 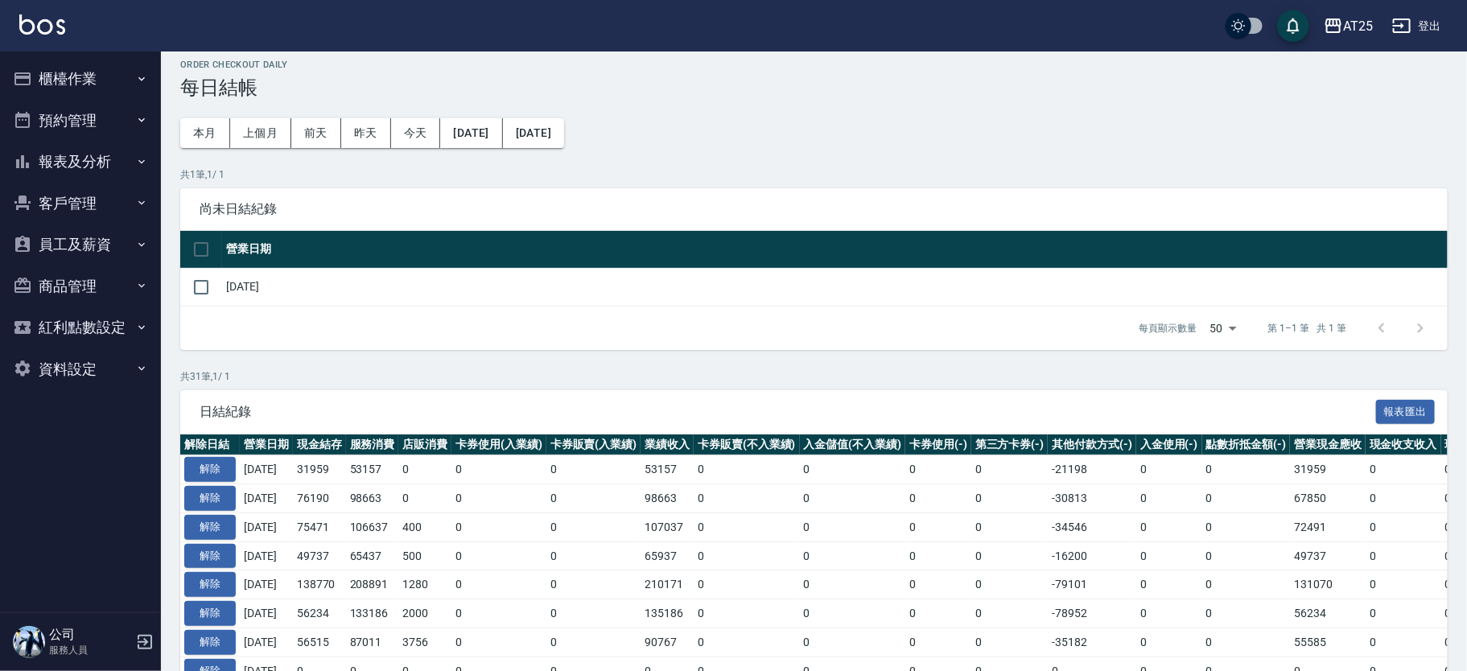 What do you see at coordinates (80, 162) in the screenshot?
I see `button: 報表及分析` at bounding box center [80, 162].